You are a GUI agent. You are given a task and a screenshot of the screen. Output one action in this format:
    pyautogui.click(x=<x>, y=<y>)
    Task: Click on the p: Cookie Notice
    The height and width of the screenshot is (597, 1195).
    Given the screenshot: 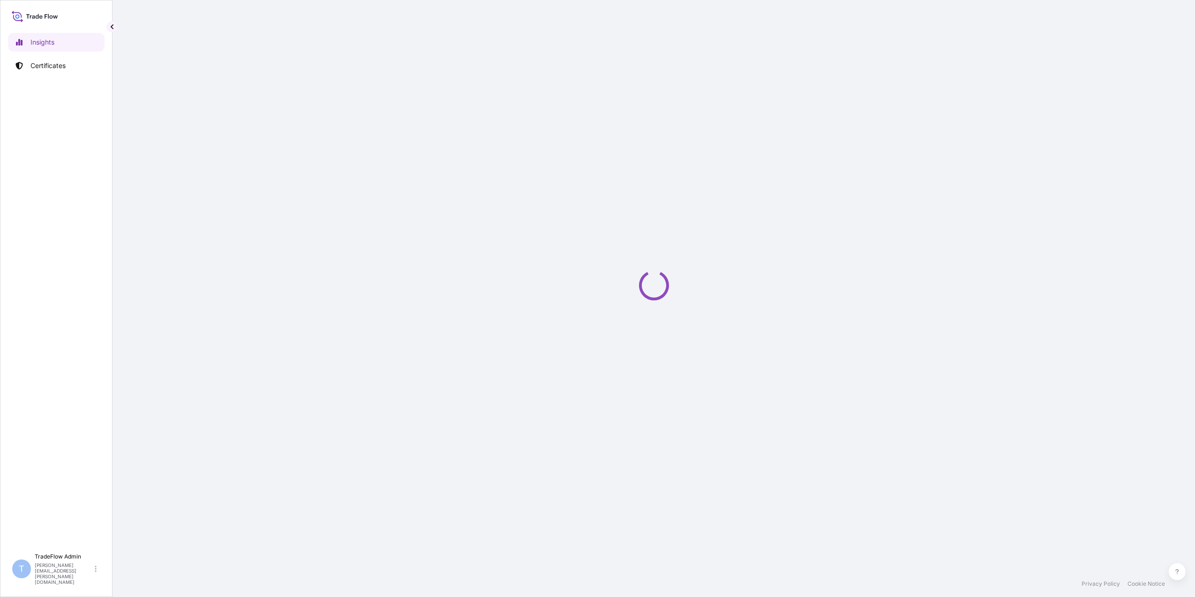 What is the action you would take?
    pyautogui.click(x=1147, y=583)
    